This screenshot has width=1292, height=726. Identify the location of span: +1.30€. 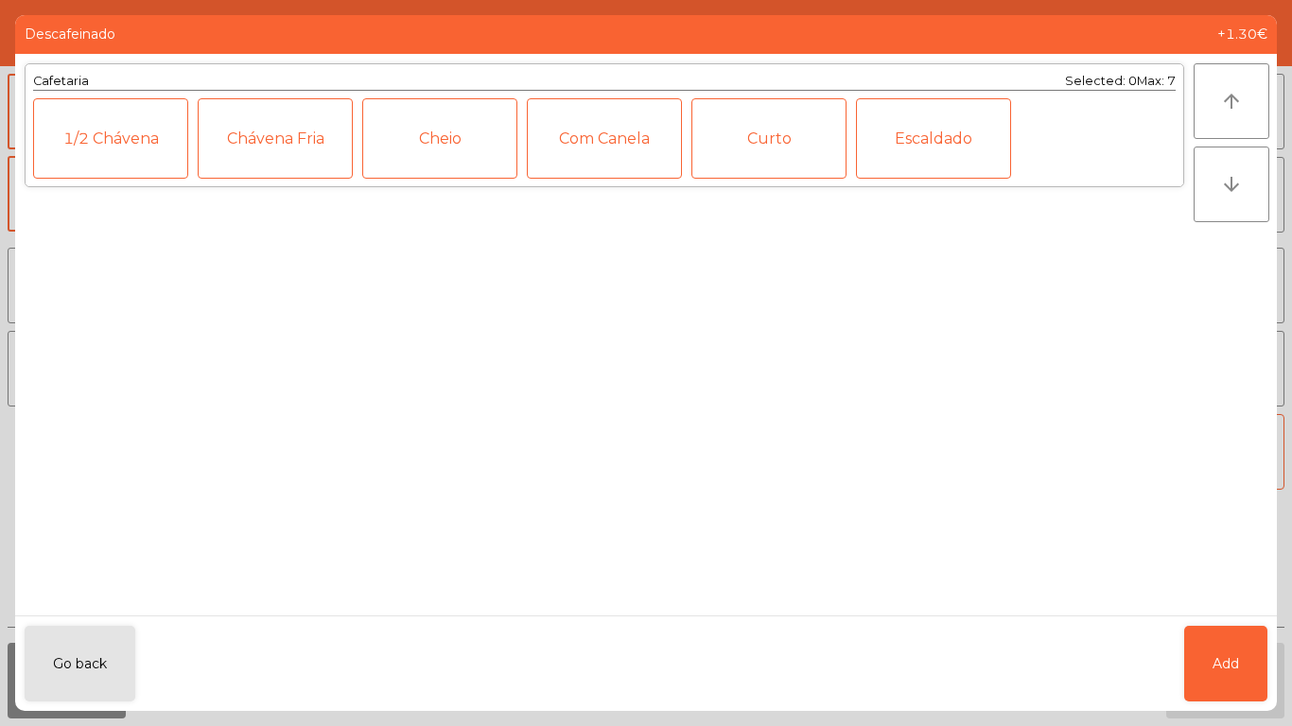
(1242, 34).